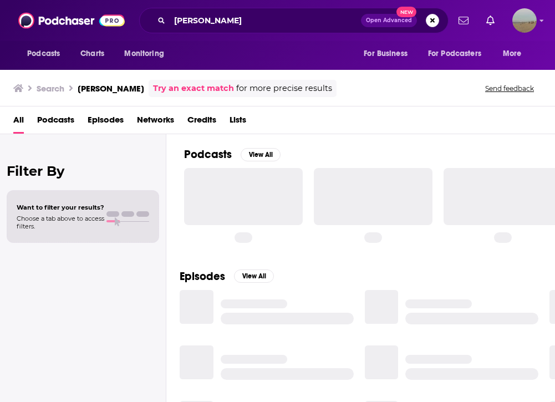  What do you see at coordinates (83, 171) in the screenshot?
I see `h2: Filter By` at bounding box center [83, 171].